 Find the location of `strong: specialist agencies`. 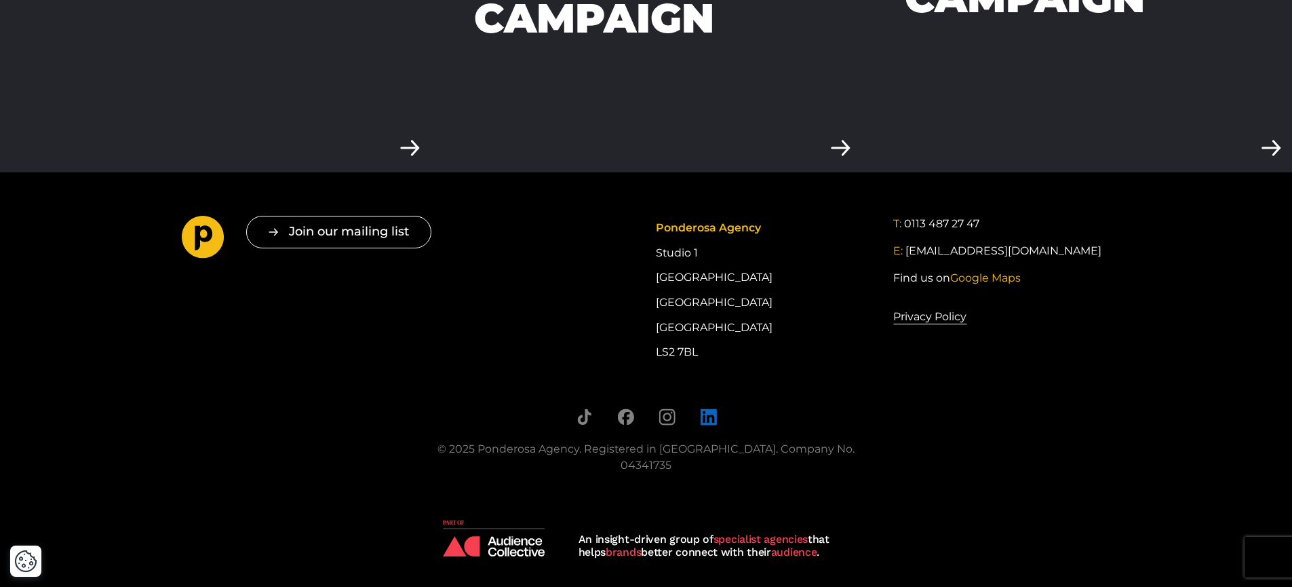

strong: specialist agencies is located at coordinates (760, 538).